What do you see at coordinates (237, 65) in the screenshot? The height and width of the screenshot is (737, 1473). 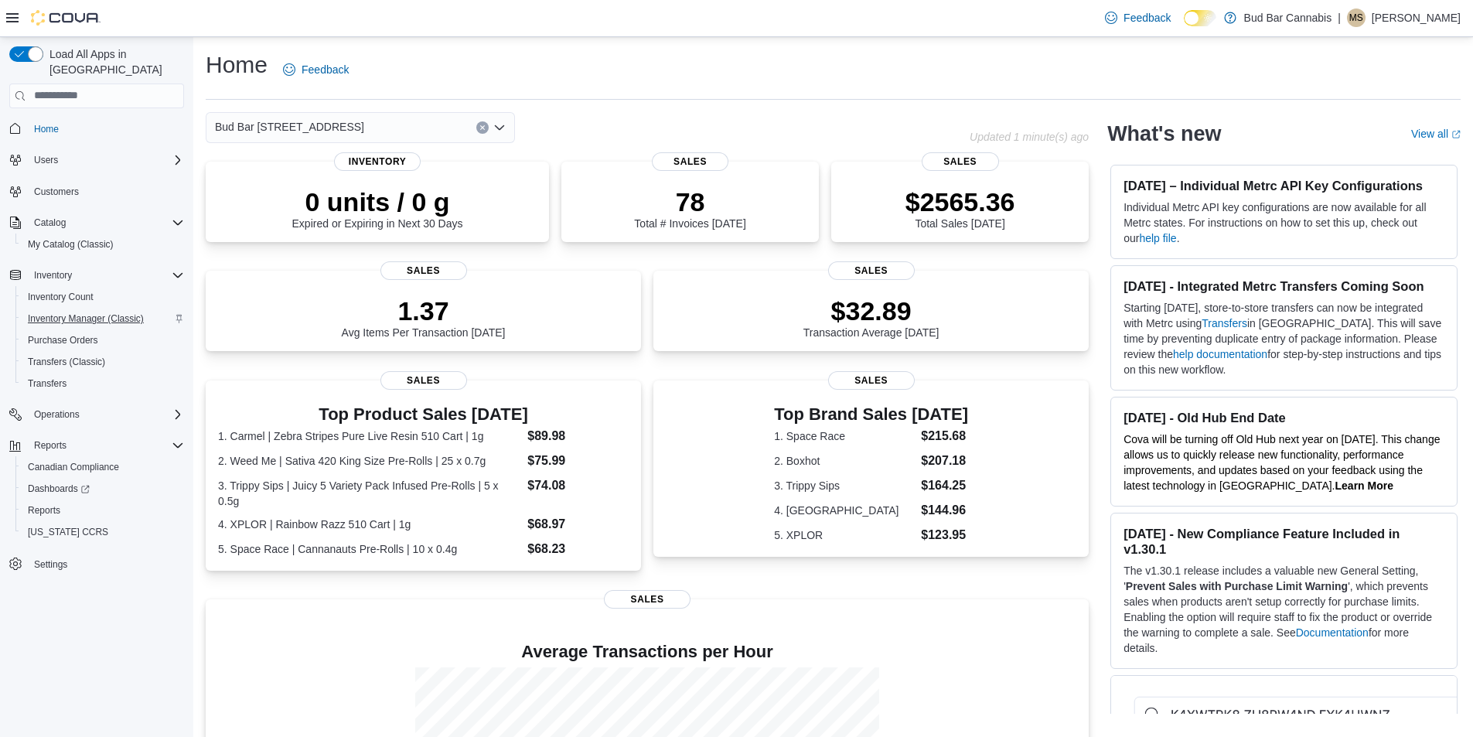 I see `h1: Home` at bounding box center [237, 65].